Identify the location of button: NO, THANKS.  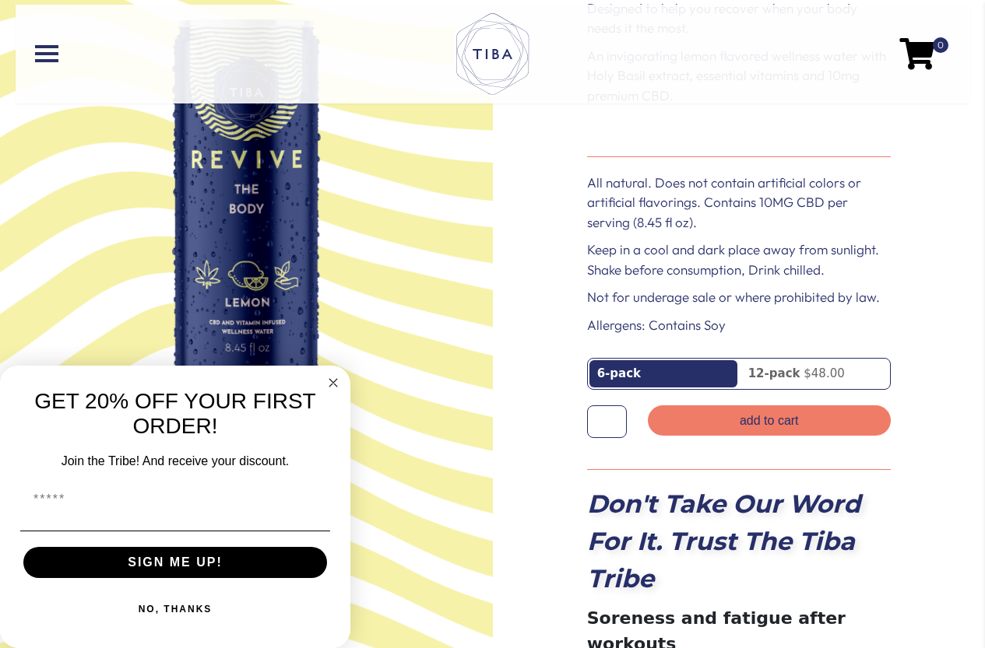
(175, 609).